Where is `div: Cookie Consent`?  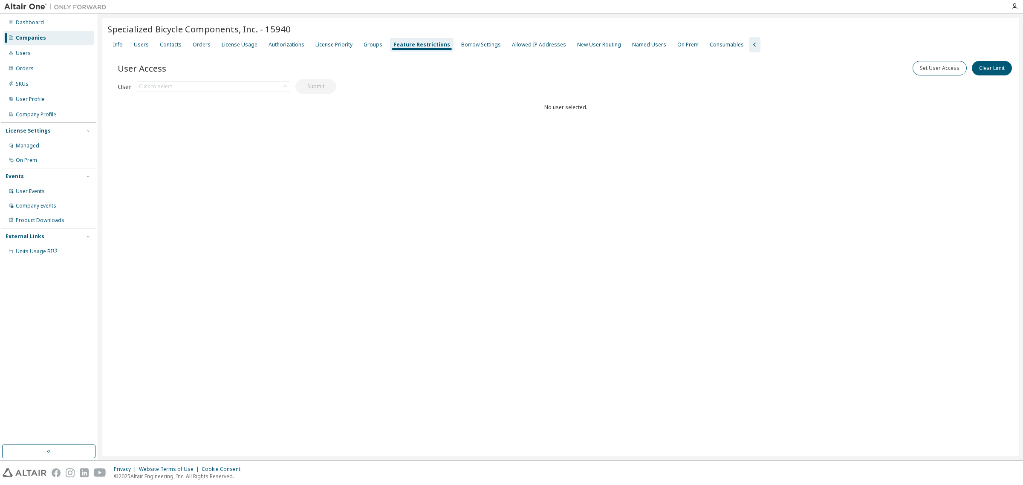
div: Cookie Consent is located at coordinates (223, 469).